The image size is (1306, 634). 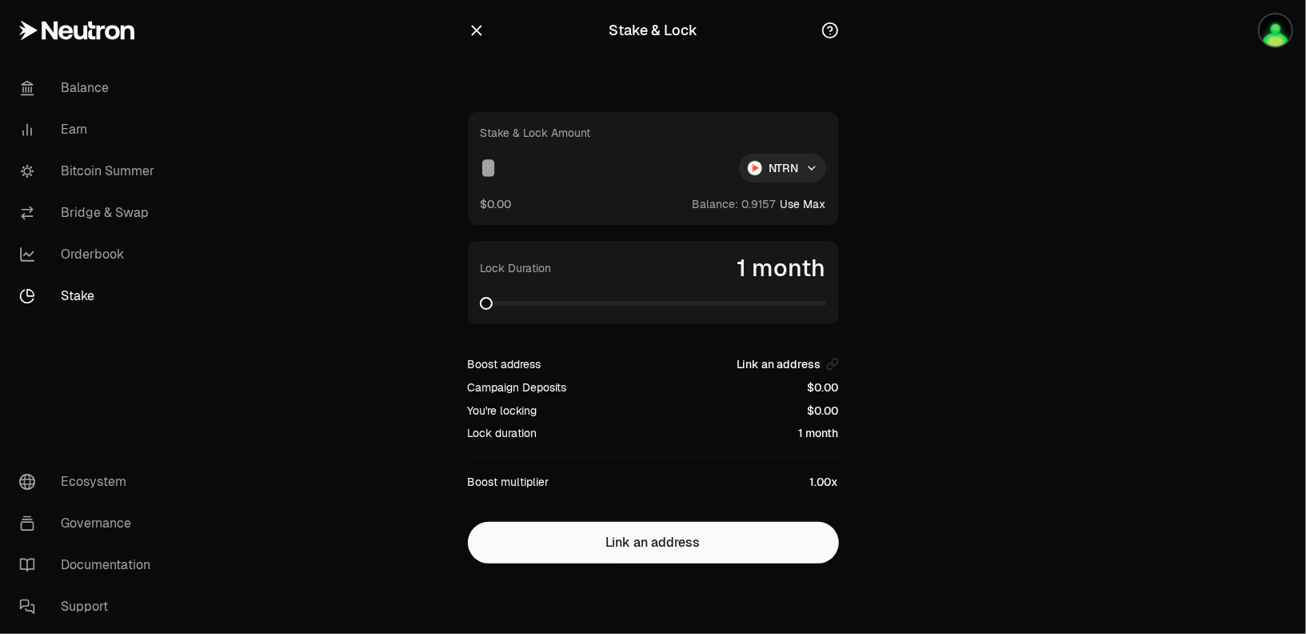 What do you see at coordinates (779, 364) in the screenshot?
I see `span: Link an address` at bounding box center [779, 364].